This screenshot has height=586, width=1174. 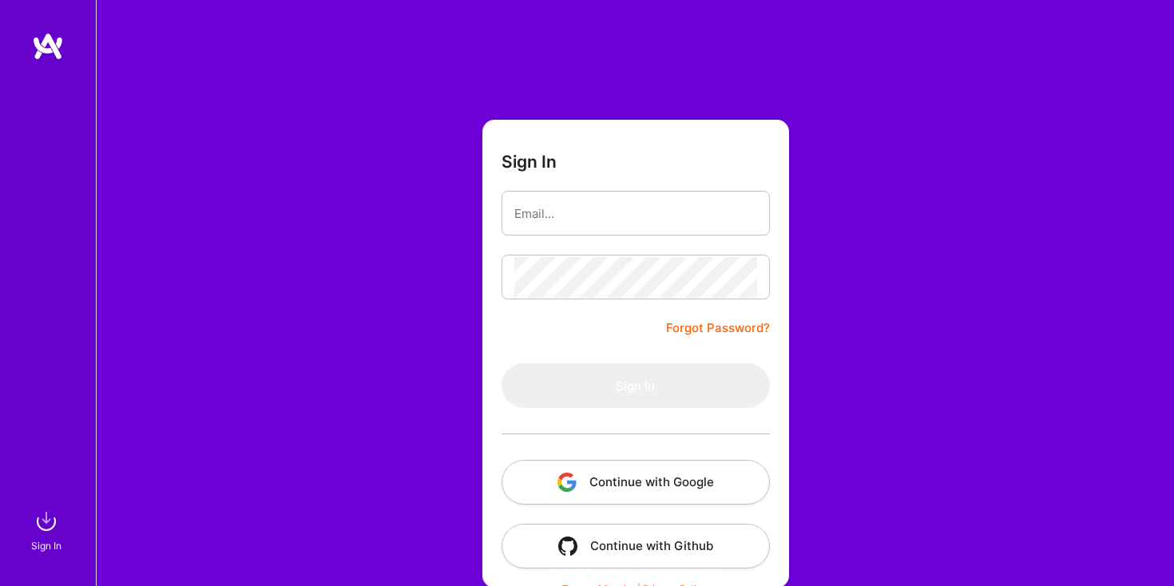 What do you see at coordinates (718, 328) in the screenshot?
I see `a: Forgot Password?` at bounding box center [718, 328].